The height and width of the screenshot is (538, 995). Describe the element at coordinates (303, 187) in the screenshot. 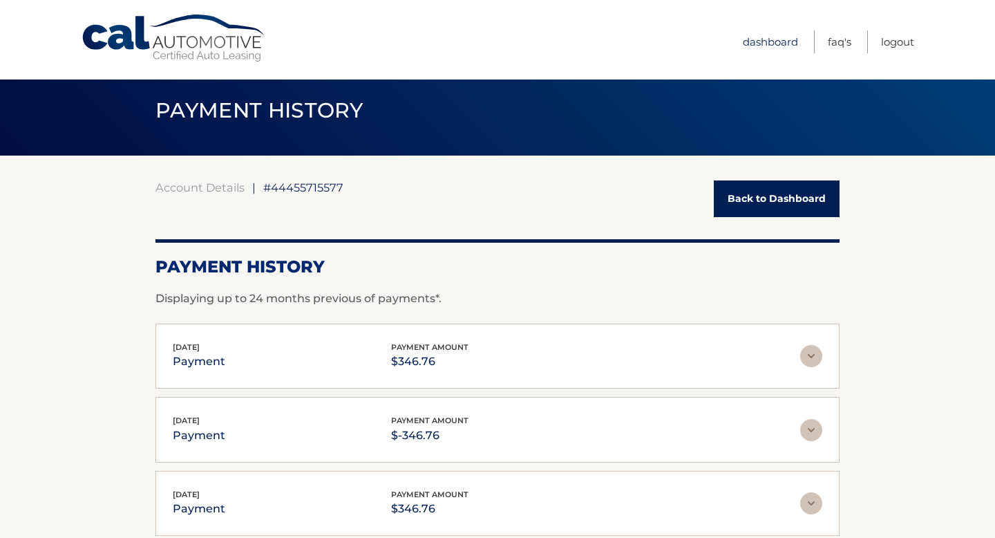

I see `span: #44455715577` at that location.